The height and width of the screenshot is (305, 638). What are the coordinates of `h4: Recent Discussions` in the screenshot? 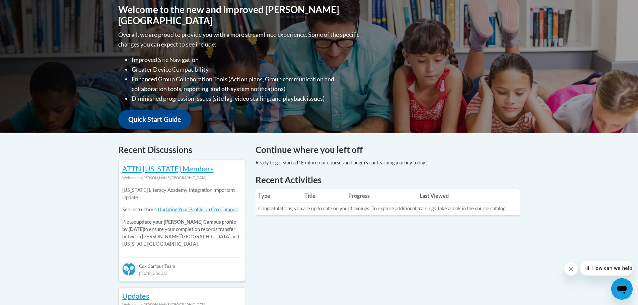 It's located at (182, 150).